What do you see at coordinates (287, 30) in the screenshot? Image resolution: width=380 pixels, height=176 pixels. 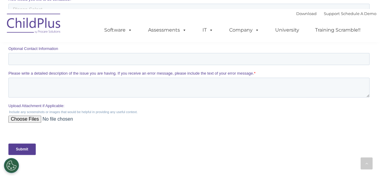 I see `a: University` at bounding box center [287, 30].